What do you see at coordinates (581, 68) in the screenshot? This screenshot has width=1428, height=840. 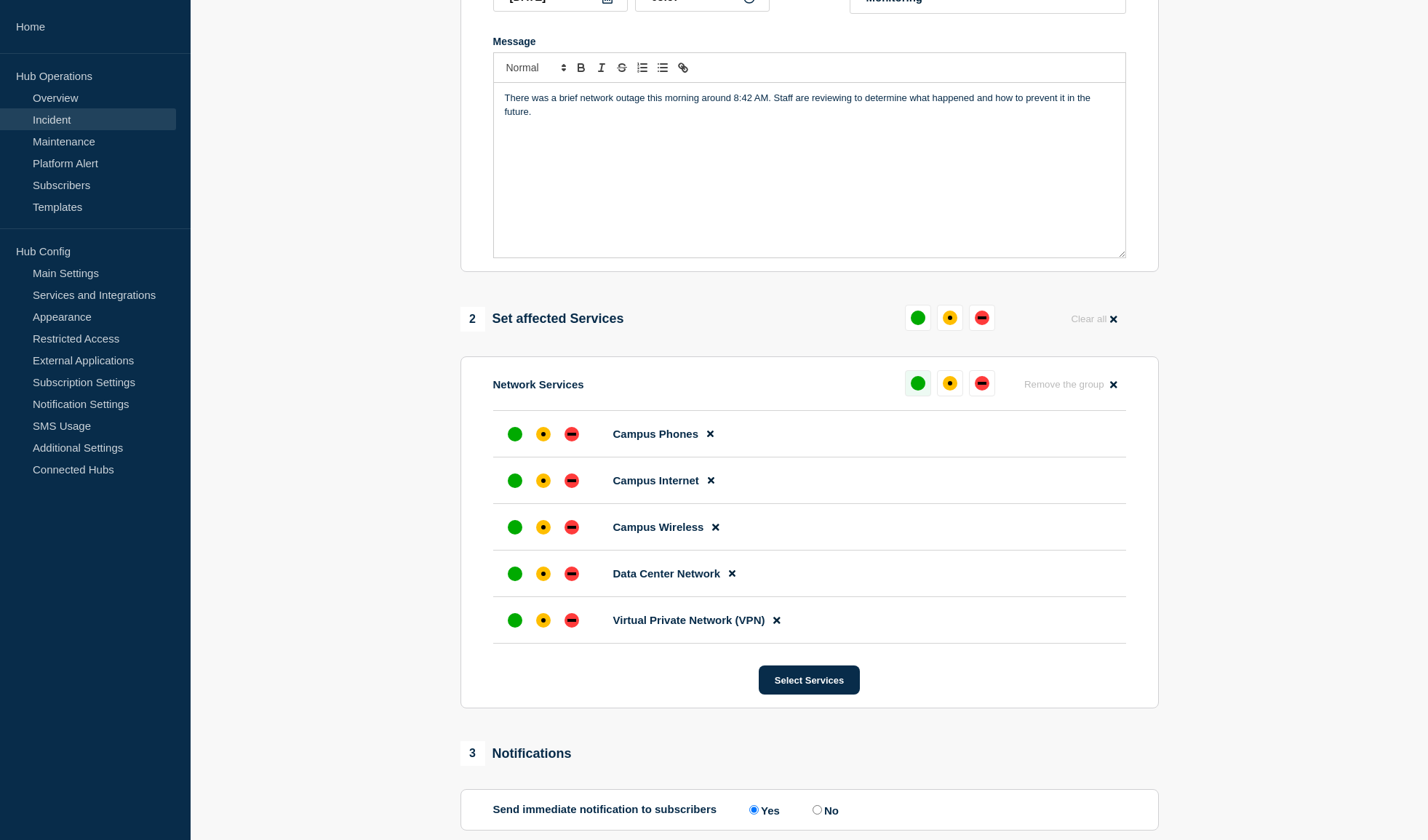 I see `button: Toggle bold text` at bounding box center [581, 68].